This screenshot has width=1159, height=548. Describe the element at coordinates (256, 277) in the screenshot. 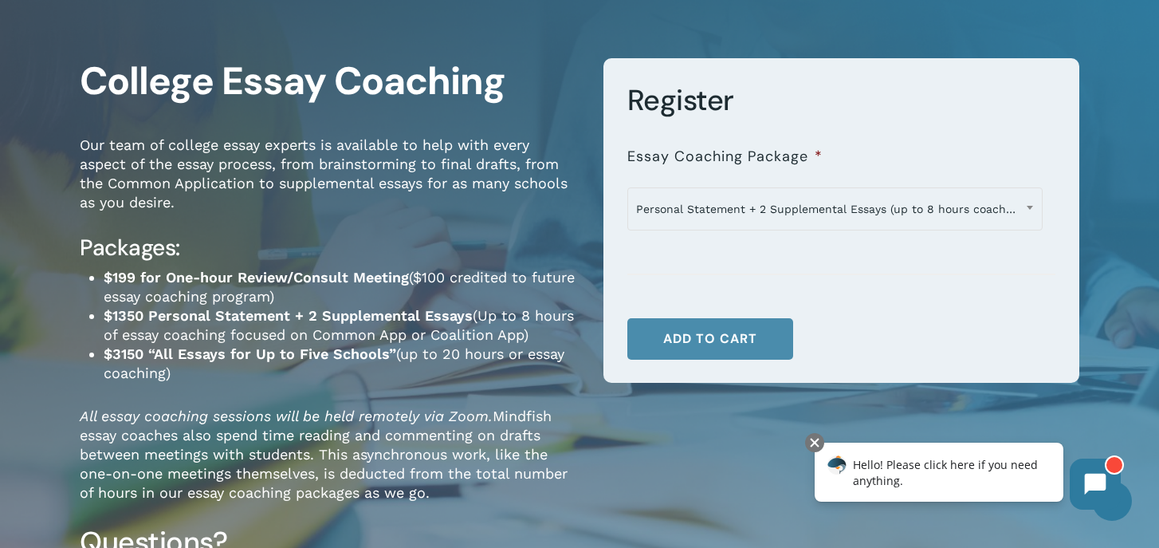

I see `strong: $199 for One-hour Review/Consult Meeting` at that location.